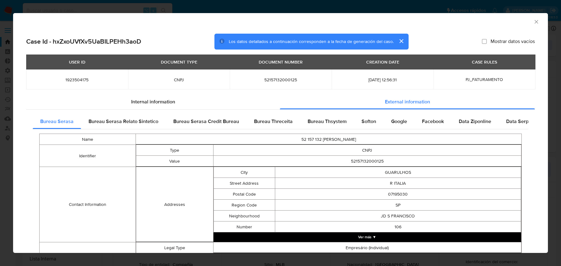 The height and width of the screenshot is (266, 561). What do you see at coordinates (244, 172) in the screenshot?
I see `td: City` at bounding box center [244, 172].